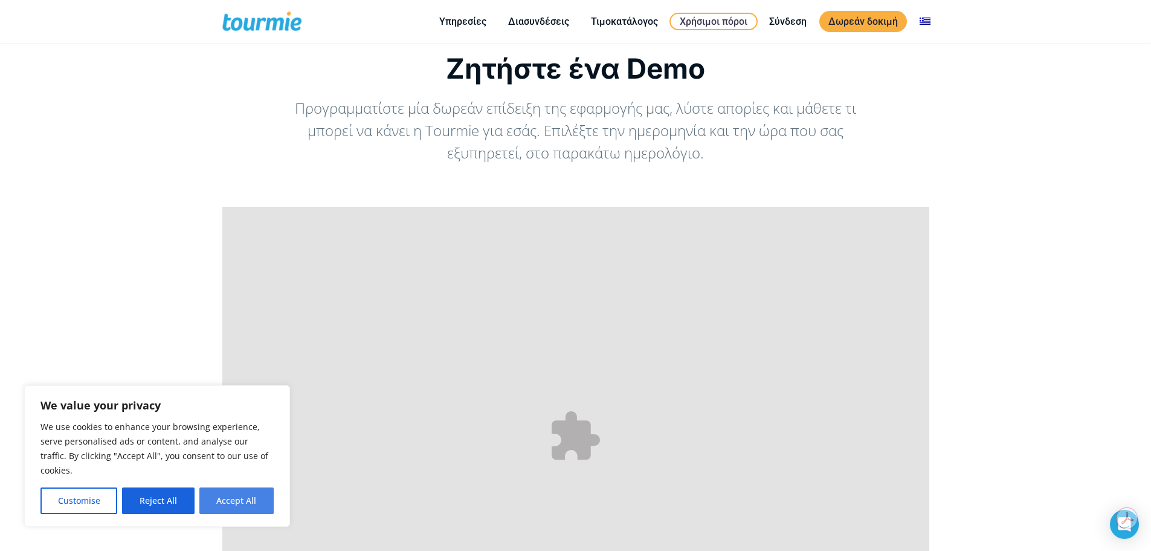 This screenshot has height=551, width=1151. I want to click on button: Accept All, so click(236, 500).